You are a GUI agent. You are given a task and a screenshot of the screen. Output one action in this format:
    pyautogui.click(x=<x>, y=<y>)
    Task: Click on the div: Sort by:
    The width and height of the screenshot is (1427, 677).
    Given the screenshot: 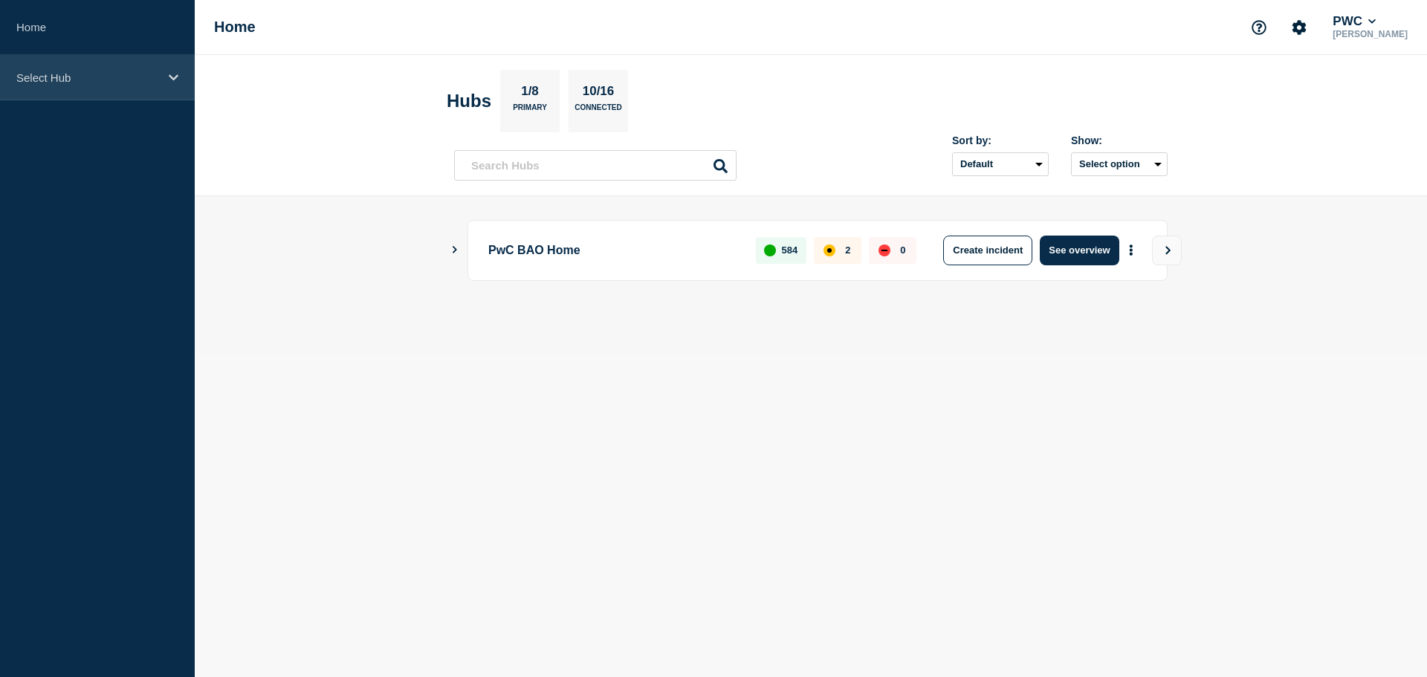 What is the action you would take?
    pyautogui.click(x=1000, y=140)
    